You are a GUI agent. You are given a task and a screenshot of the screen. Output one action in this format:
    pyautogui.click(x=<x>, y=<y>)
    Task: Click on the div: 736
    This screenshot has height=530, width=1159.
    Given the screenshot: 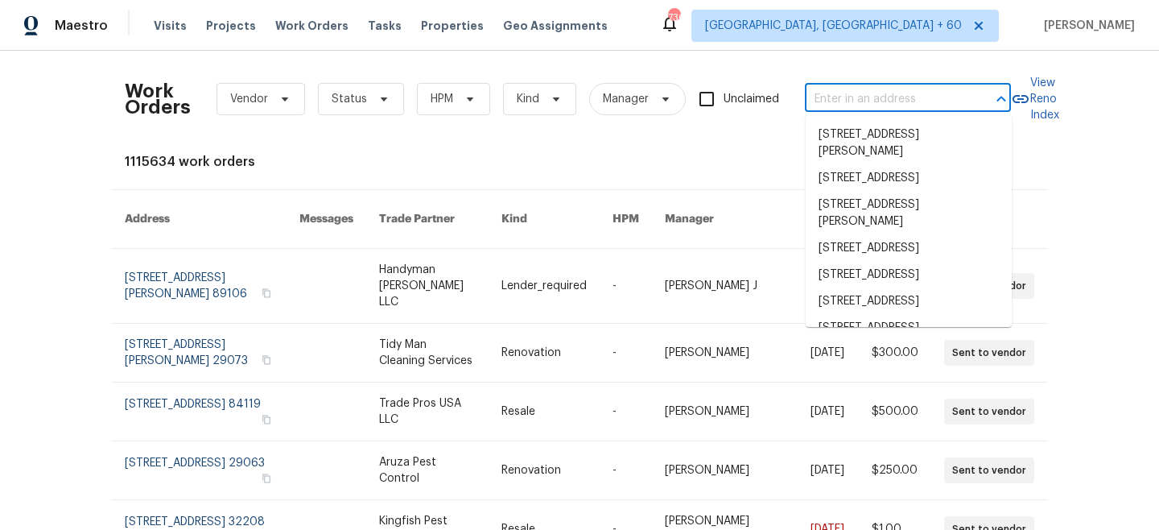 What is the action you would take?
    pyautogui.click(x=674, y=18)
    